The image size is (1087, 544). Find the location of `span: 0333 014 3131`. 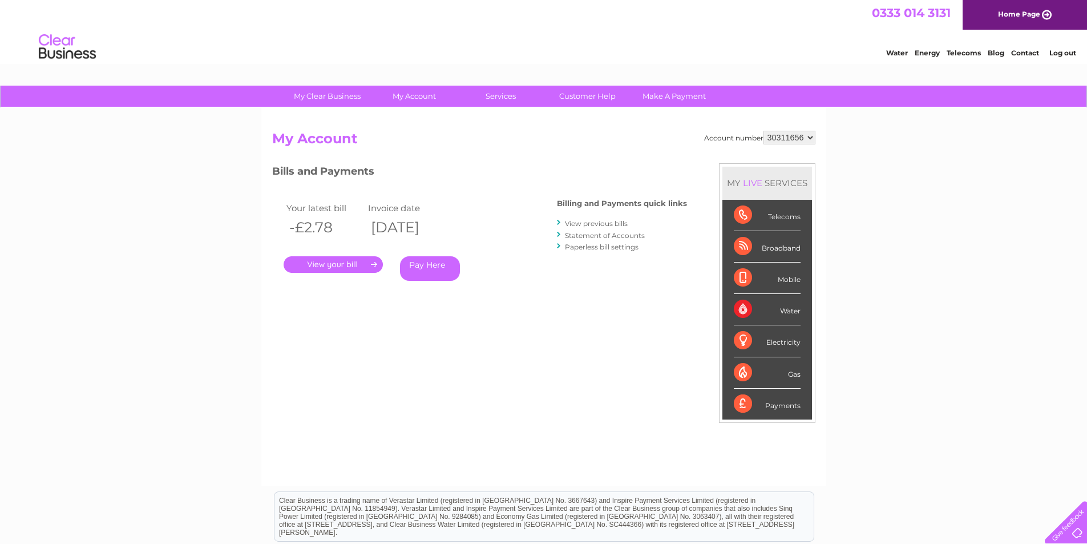

span: 0333 014 3131 is located at coordinates (911, 13).